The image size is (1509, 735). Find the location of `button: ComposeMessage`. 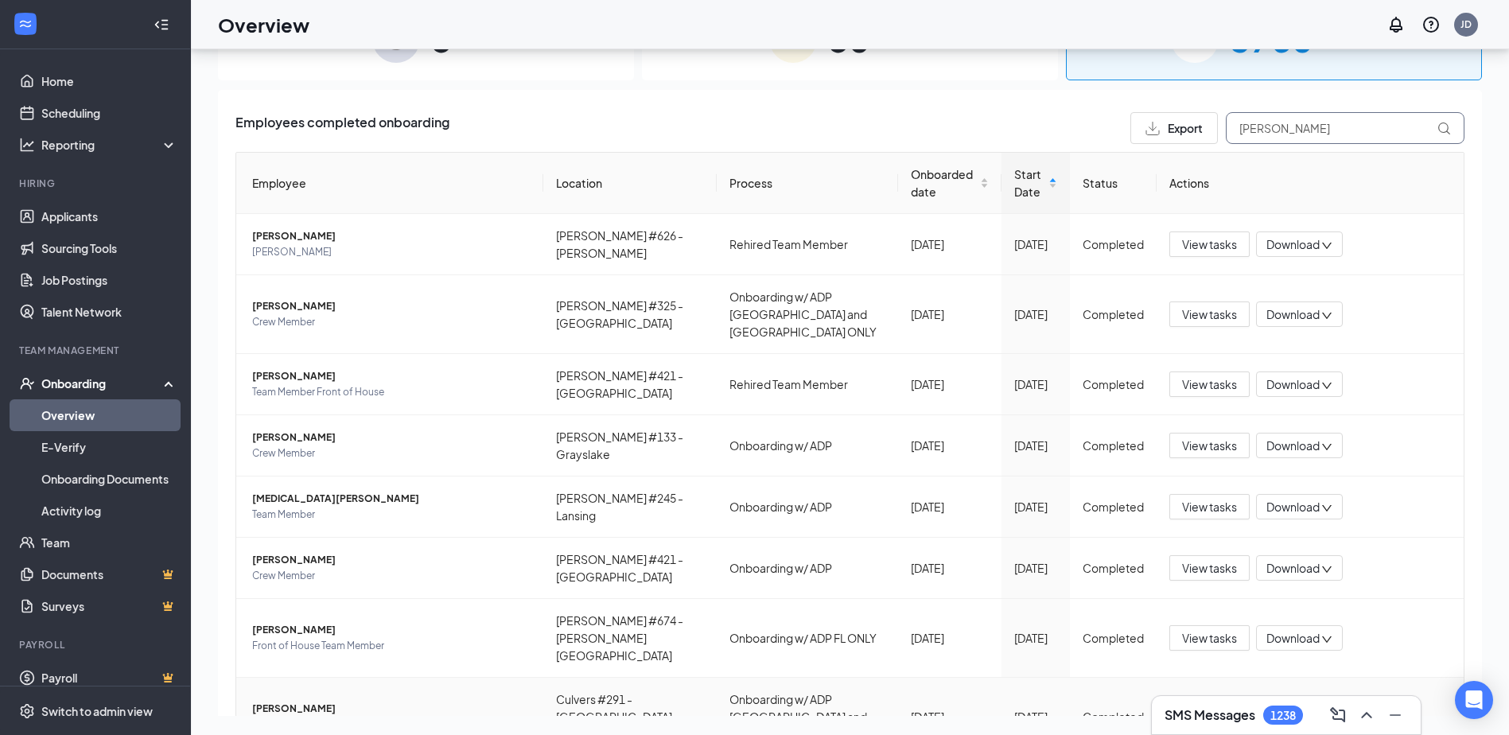

button: ComposeMessage is located at coordinates (1338, 715).